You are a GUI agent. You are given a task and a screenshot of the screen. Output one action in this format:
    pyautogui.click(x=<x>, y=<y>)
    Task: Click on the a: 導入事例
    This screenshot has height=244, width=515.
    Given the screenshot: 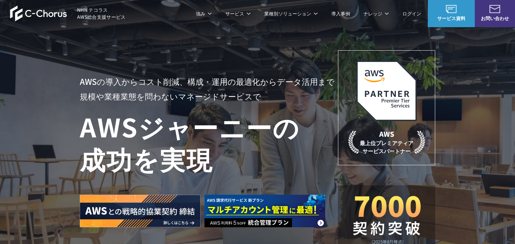 What is the action you would take?
    pyautogui.click(x=340, y=13)
    